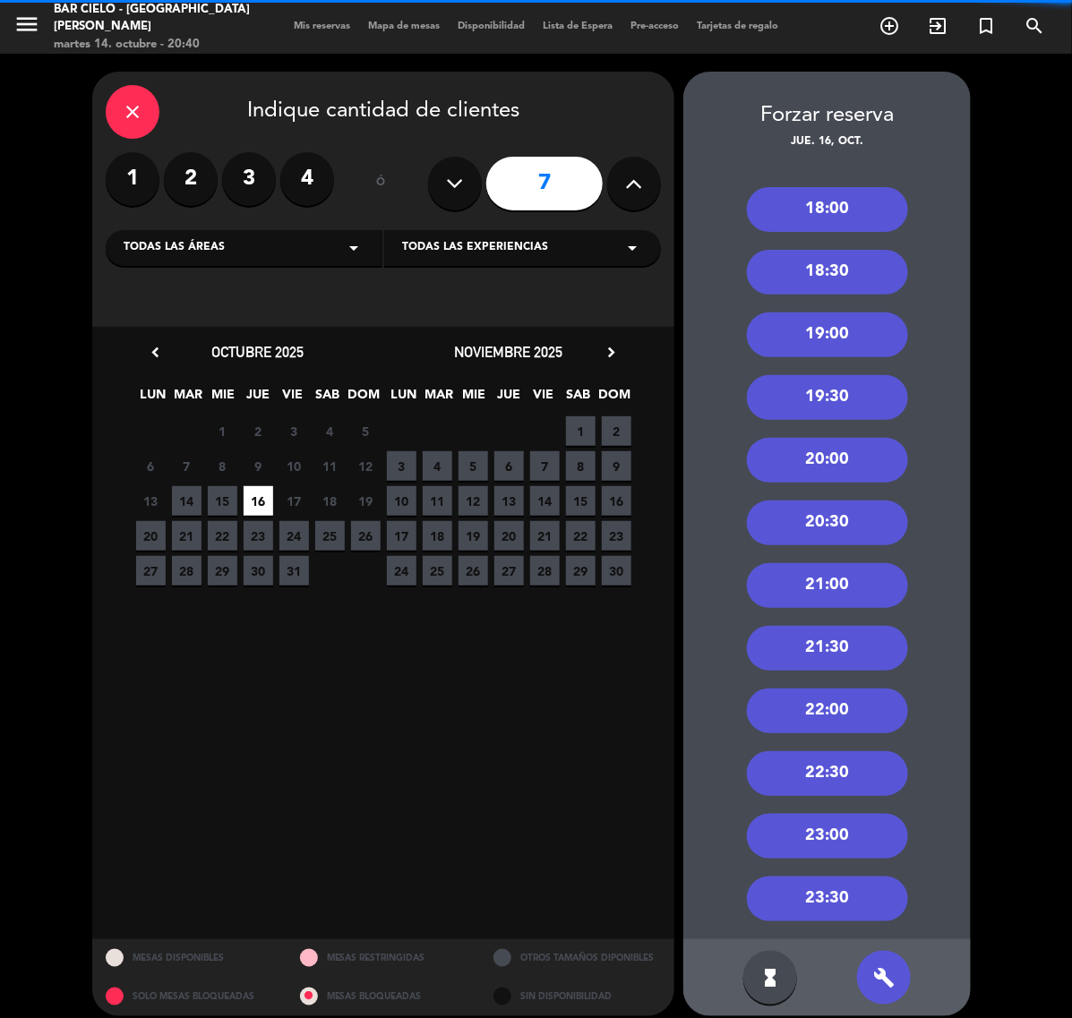 The height and width of the screenshot is (1018, 1072). What do you see at coordinates (611, 352) in the screenshot?
I see `i: chevron_right` at bounding box center [611, 352].